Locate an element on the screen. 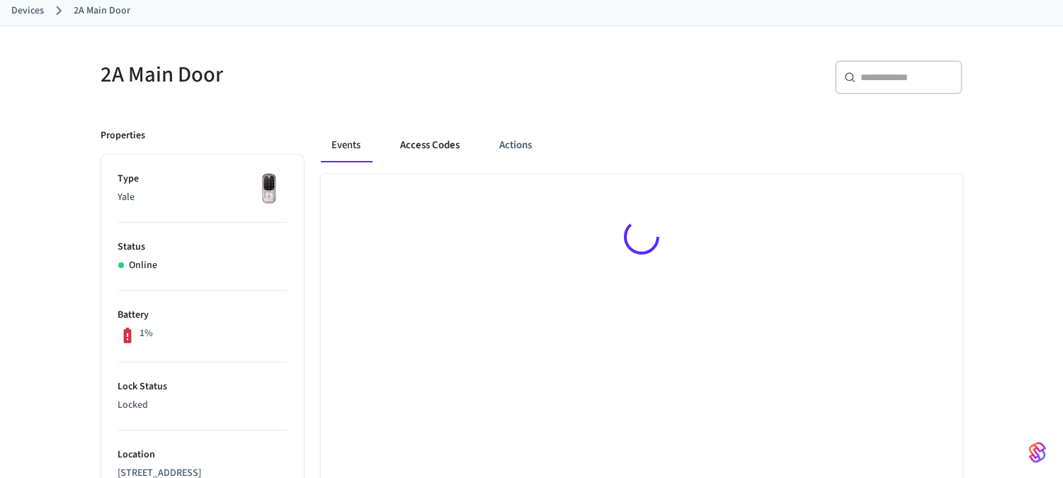 This screenshot has height=478, width=1063. button: Actions is located at coordinates (516, 145).